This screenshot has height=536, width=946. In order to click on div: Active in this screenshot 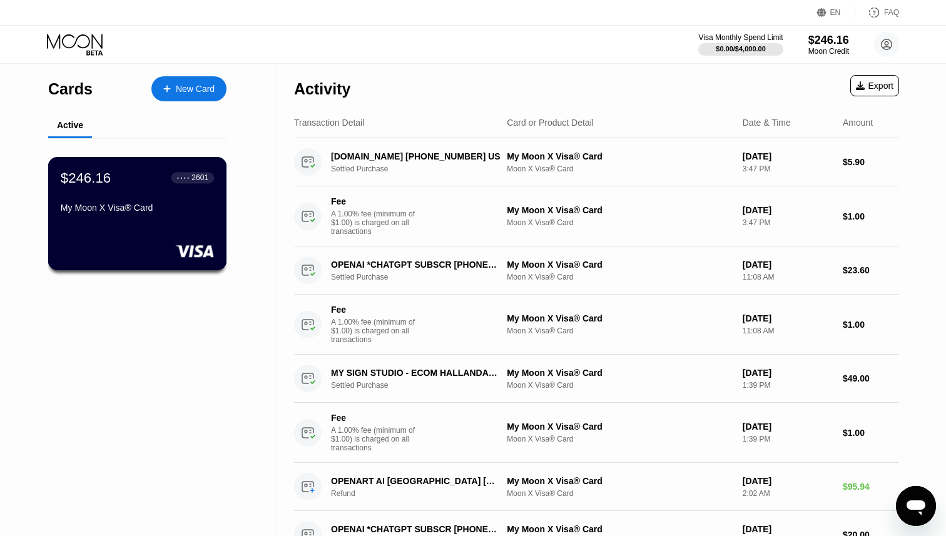, I will do `click(70, 125)`.